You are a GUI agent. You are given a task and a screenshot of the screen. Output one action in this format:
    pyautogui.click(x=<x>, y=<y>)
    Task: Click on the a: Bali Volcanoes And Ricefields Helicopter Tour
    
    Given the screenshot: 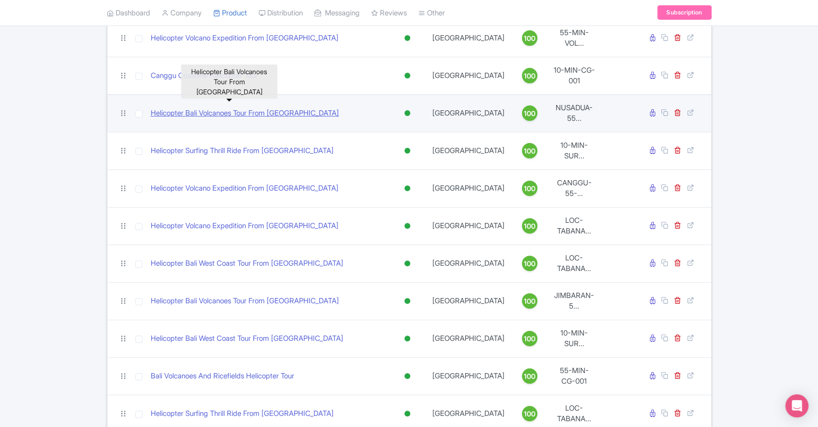 What is the action you would take?
    pyautogui.click(x=222, y=376)
    